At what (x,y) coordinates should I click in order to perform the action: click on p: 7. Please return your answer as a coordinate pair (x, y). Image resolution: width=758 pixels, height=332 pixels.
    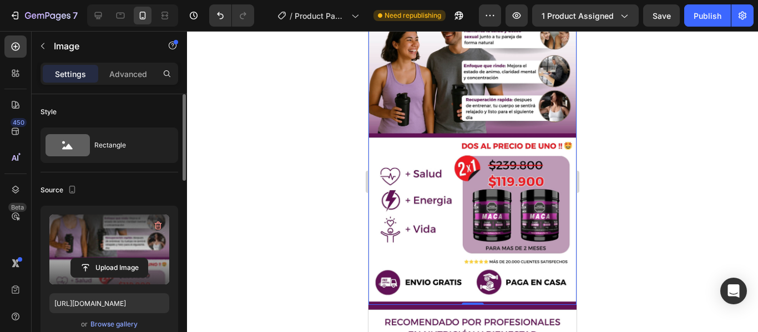
    Looking at the image, I should click on (75, 16).